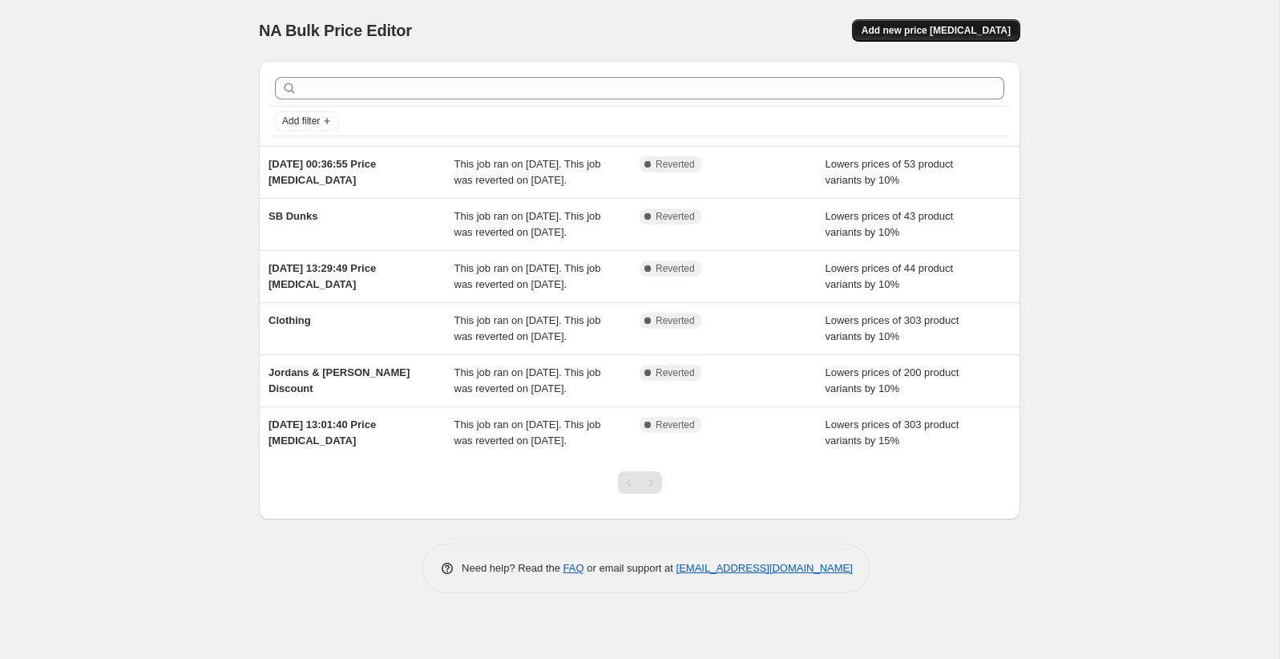 The image size is (1280, 659). What do you see at coordinates (301, 121) in the screenshot?
I see `span: Add filter` at bounding box center [301, 121].